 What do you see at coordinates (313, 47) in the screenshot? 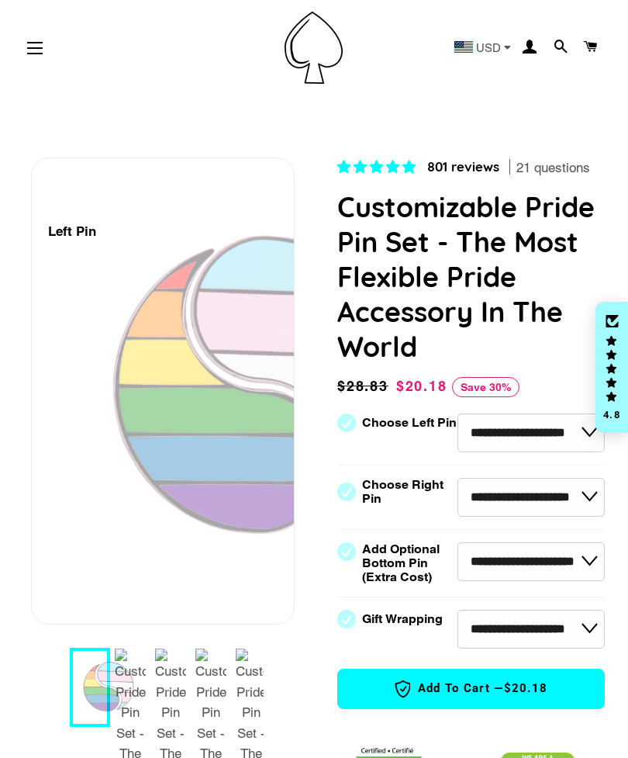
I see `img: Pin-Ace` at bounding box center [313, 47].